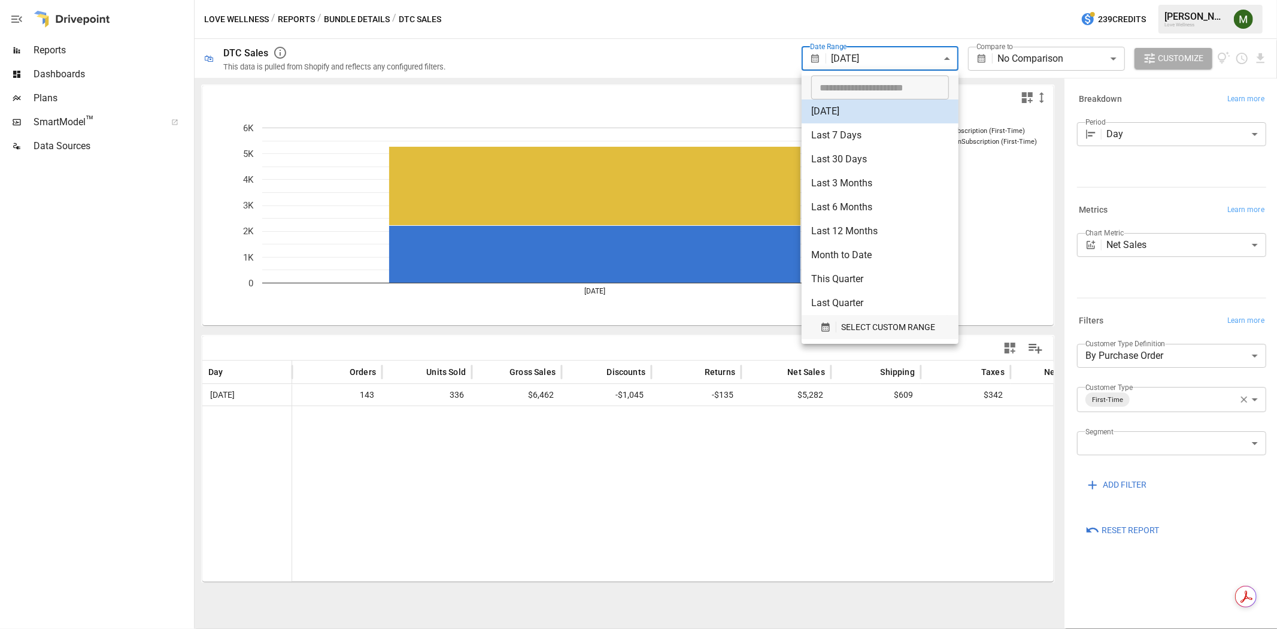 This screenshot has width=1277, height=629. What do you see at coordinates (880, 207) in the screenshot?
I see `li: Last 6 Months` at bounding box center [880, 207].